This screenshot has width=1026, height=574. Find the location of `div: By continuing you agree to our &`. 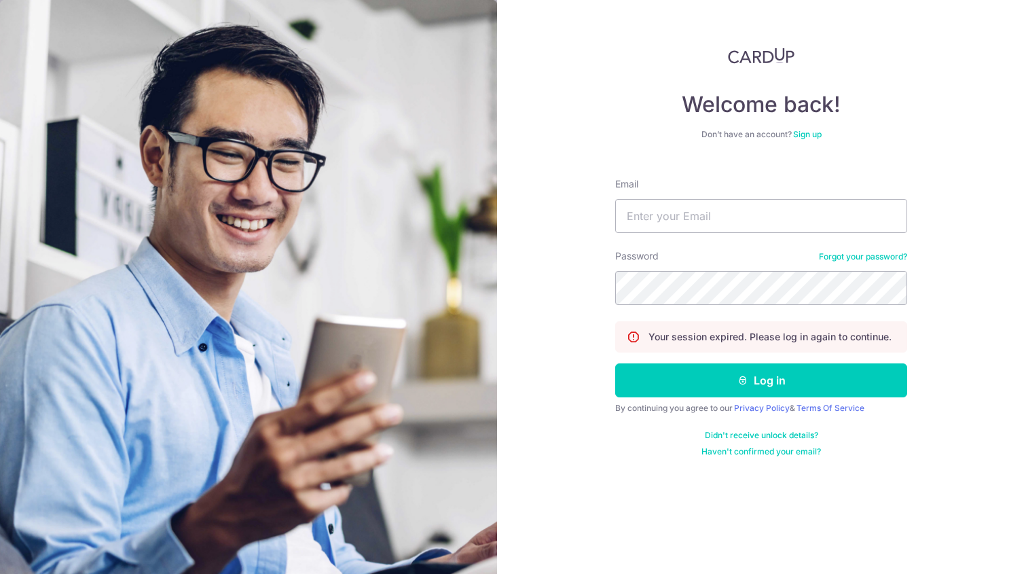

div: By continuing you agree to our & is located at coordinates (762, 408).